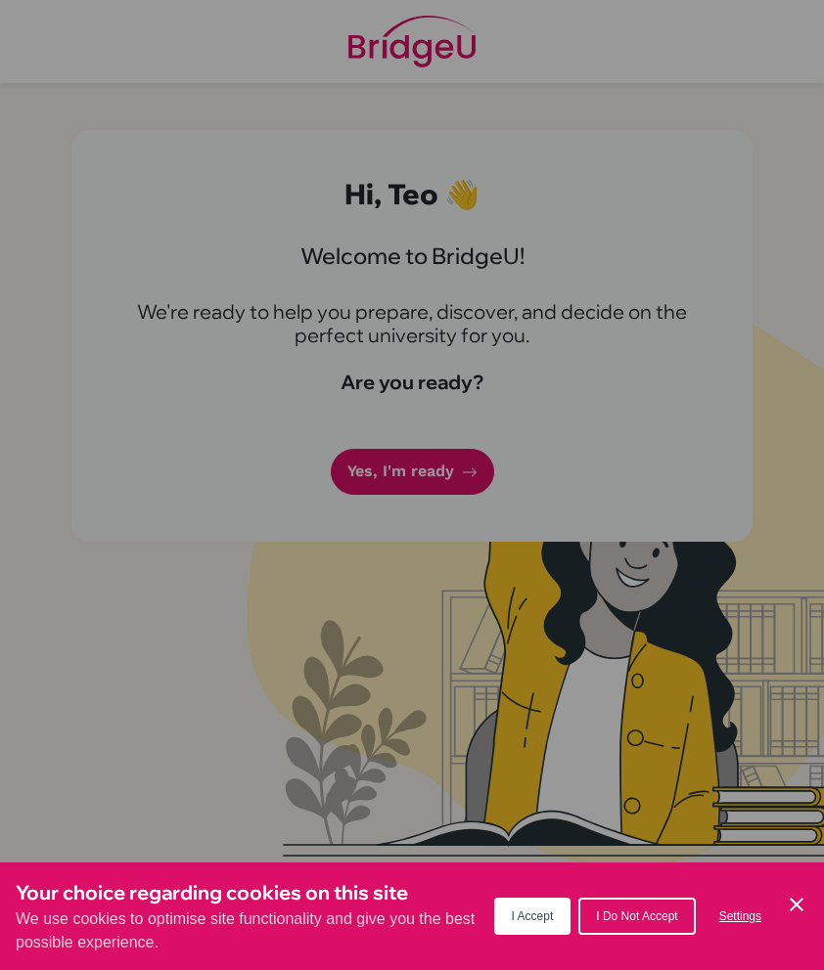  What do you see at coordinates (532, 917) in the screenshot?
I see `span: I Accept` at bounding box center [532, 917].